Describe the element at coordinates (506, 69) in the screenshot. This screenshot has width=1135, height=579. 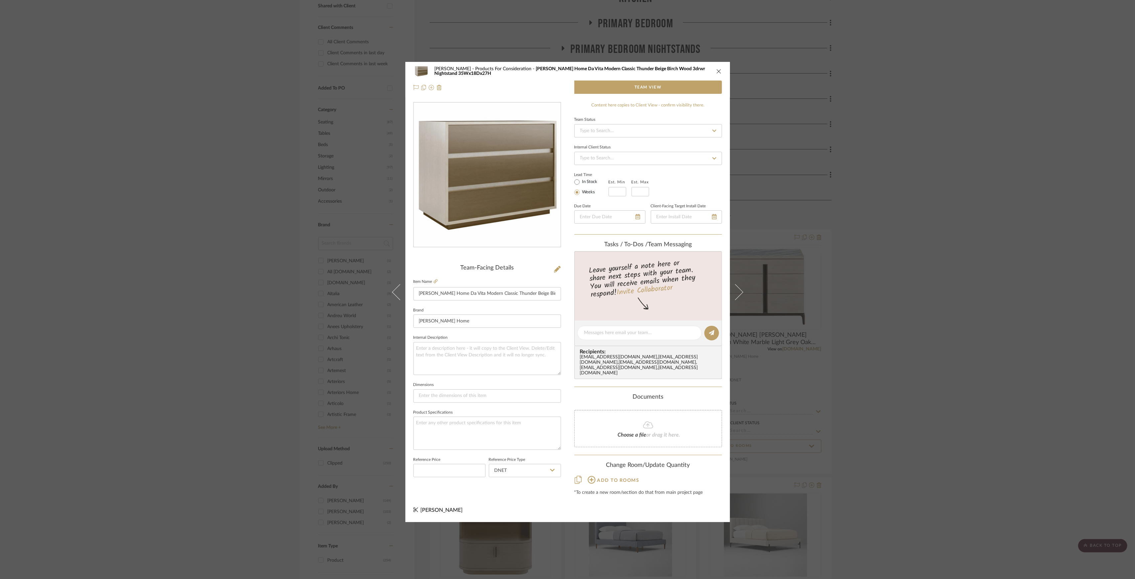
I see `span: Products For Consideration` at that location.